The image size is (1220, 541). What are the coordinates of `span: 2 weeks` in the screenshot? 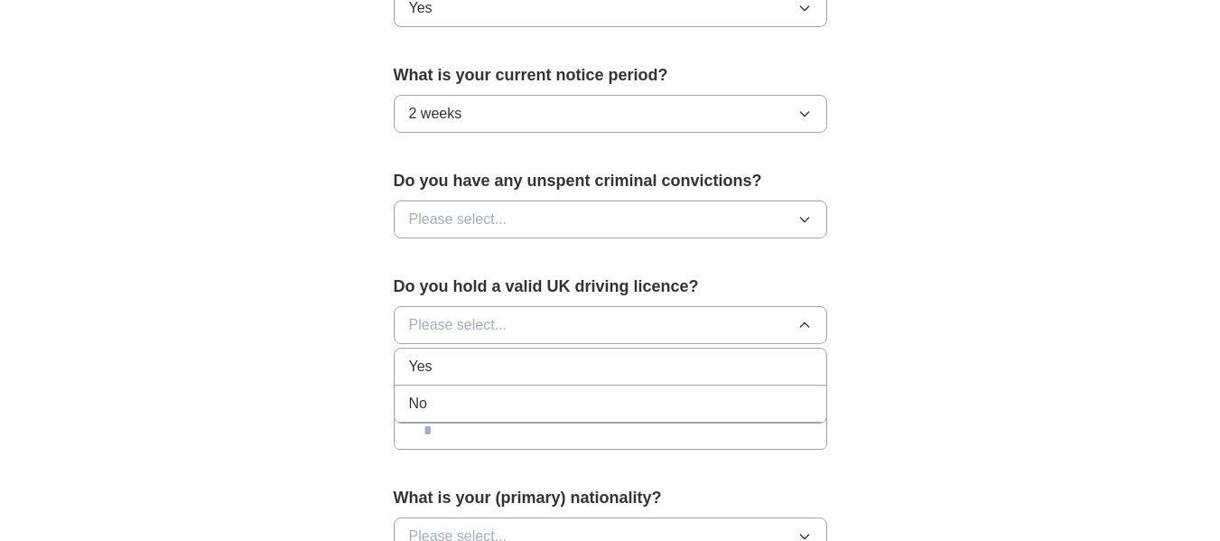 It's located at (435, 114).